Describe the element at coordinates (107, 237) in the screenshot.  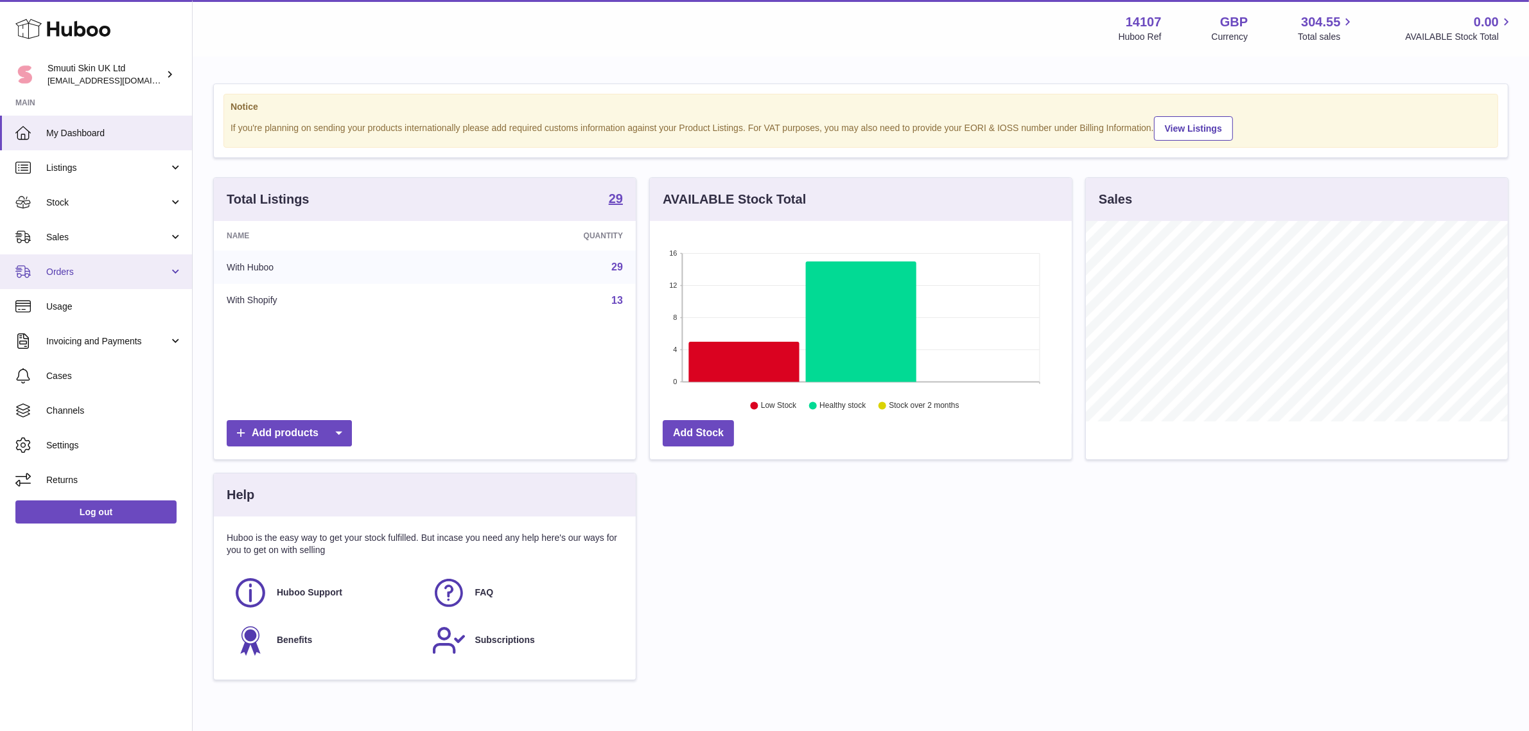
I see `span: Sales` at that location.